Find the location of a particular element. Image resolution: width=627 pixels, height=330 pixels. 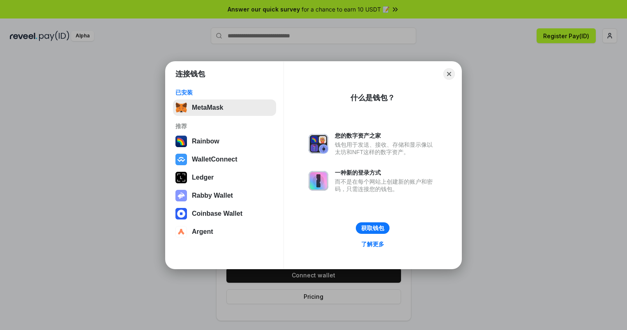

button: Ledger is located at coordinates (224, 178).